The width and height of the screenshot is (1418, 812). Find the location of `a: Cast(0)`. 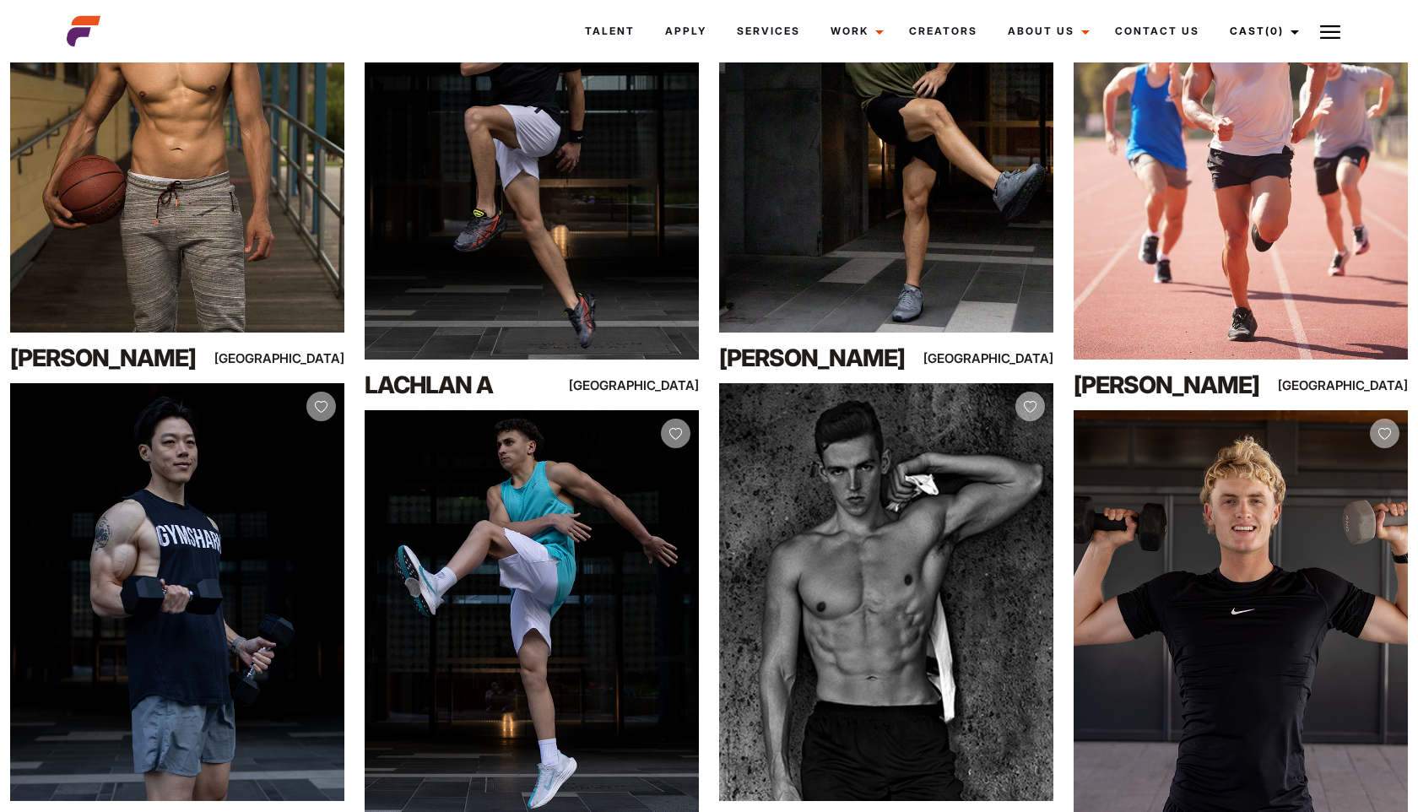

a: Cast(0) is located at coordinates (1262, 31).